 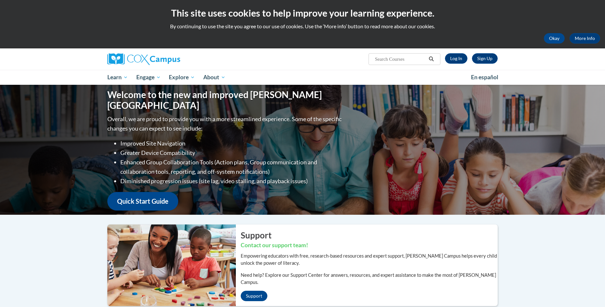 I want to click on input: Search Courses, so click(x=400, y=59).